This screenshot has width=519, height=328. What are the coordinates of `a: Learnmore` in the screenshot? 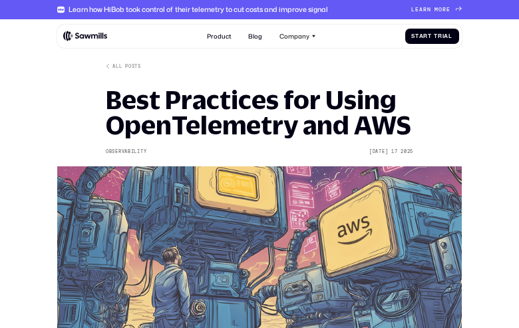 It's located at (436, 10).